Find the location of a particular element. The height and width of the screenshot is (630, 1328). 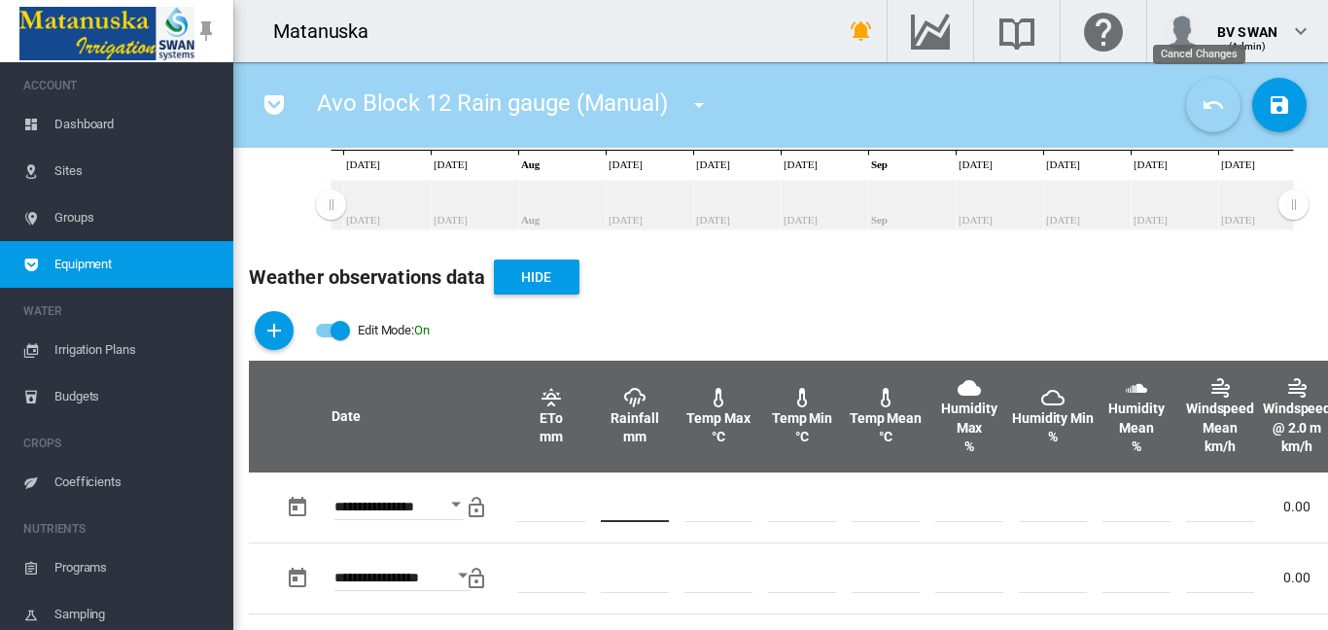

button: Cancel Changes is located at coordinates (1214, 105).